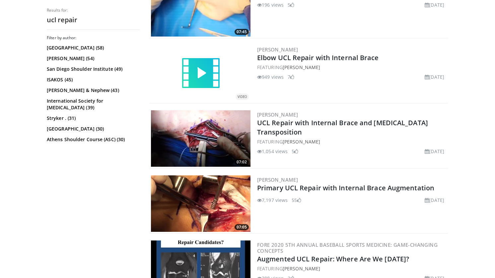 The width and height of the screenshot is (495, 278). What do you see at coordinates (201, 203) in the screenshot?
I see `a: 07:05` at bounding box center [201, 203].